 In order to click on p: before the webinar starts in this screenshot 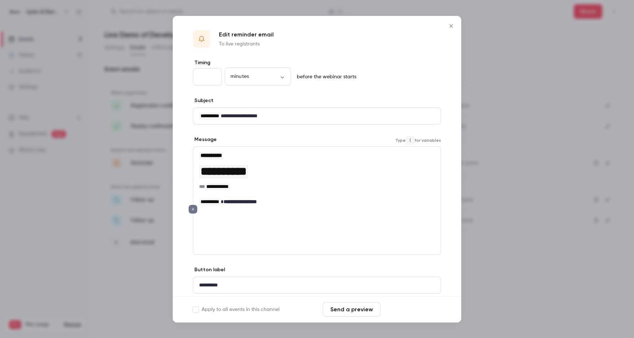, I will do `click(325, 77)`.